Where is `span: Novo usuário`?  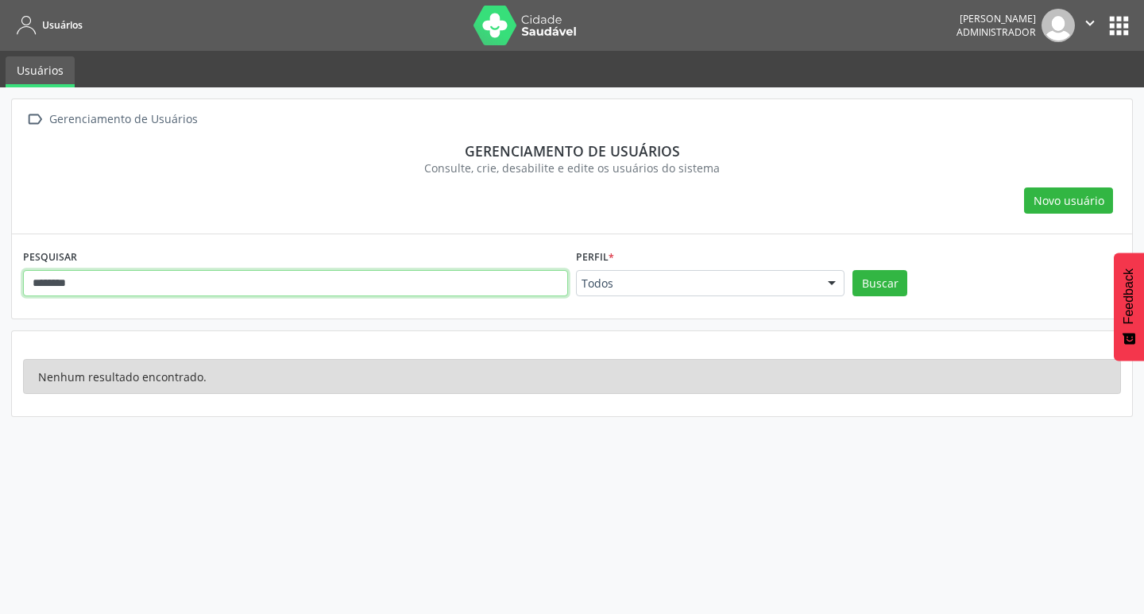 span: Novo usuário is located at coordinates (1069, 200).